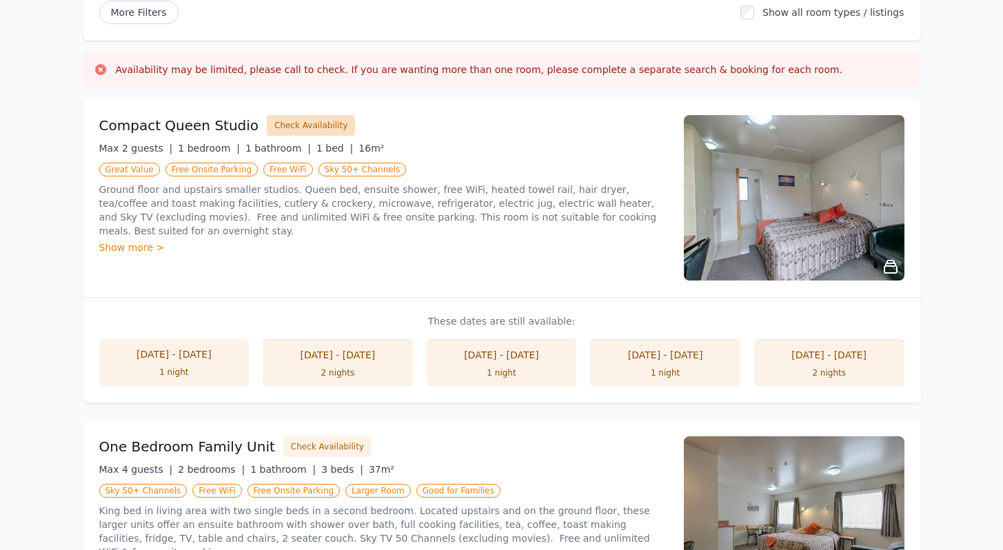  I want to click on h3: Compact Queen Studio, so click(179, 125).